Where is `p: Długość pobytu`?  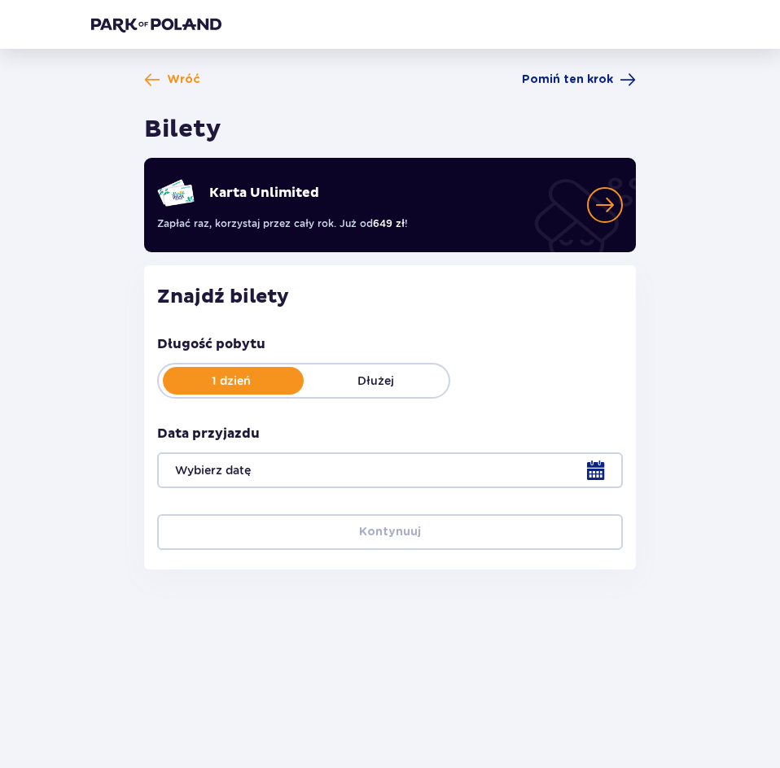 p: Długość pobytu is located at coordinates (211, 344).